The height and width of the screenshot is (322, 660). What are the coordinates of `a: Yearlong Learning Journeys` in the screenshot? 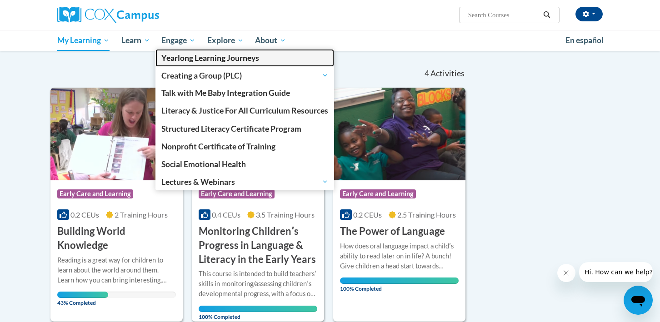 It's located at (245, 58).